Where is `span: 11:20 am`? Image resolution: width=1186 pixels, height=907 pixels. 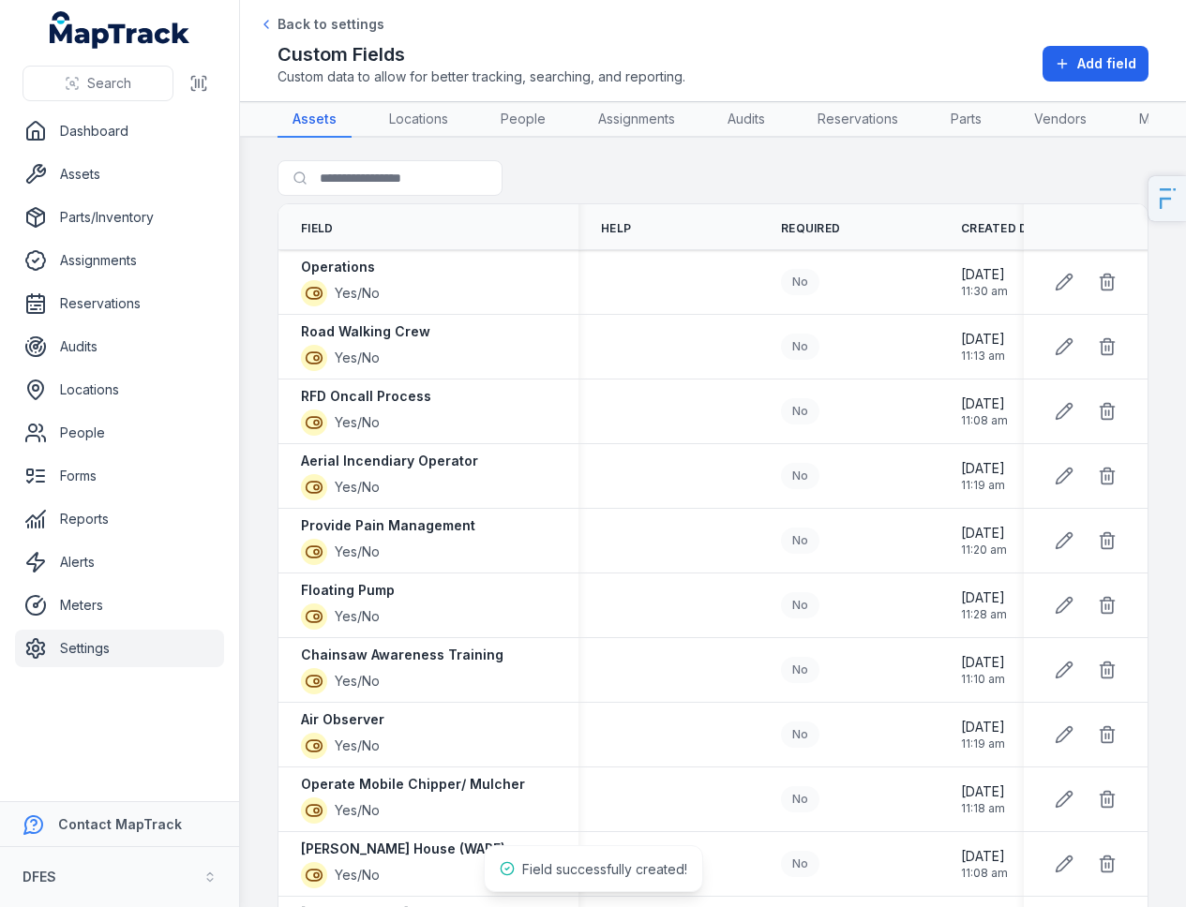 span: 11:20 am is located at coordinates (983, 550).